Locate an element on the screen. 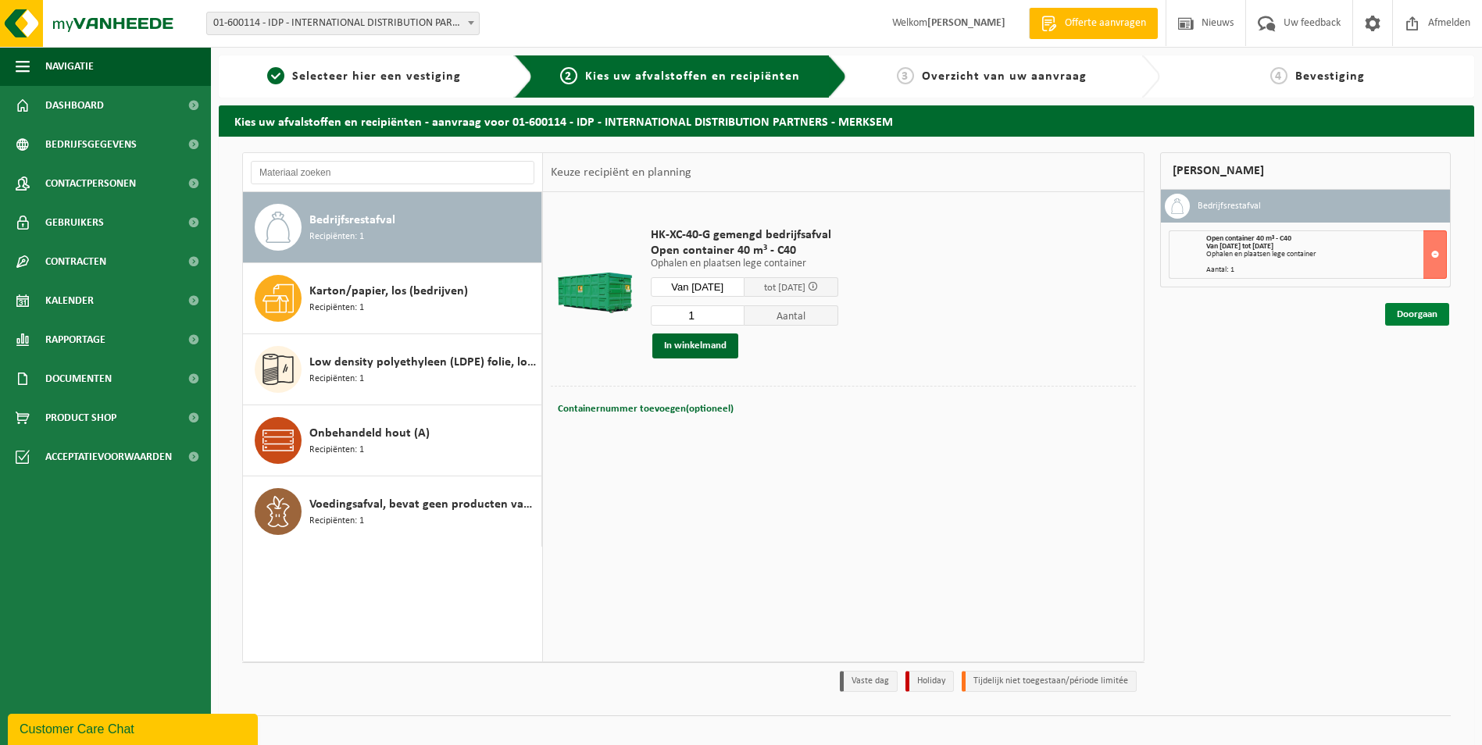 Image resolution: width=1482 pixels, height=745 pixels. span: HK-XC-40-G gemengd bedrijfsafval is located at coordinates (744, 235).